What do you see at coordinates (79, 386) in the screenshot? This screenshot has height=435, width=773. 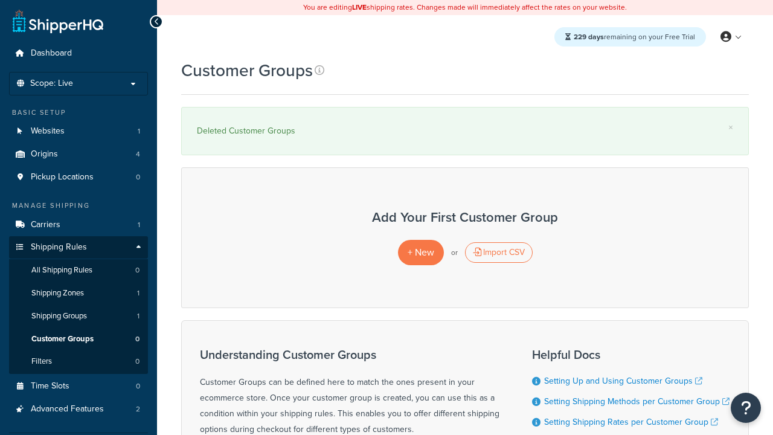 I see `li: Time Slots` at bounding box center [79, 386].